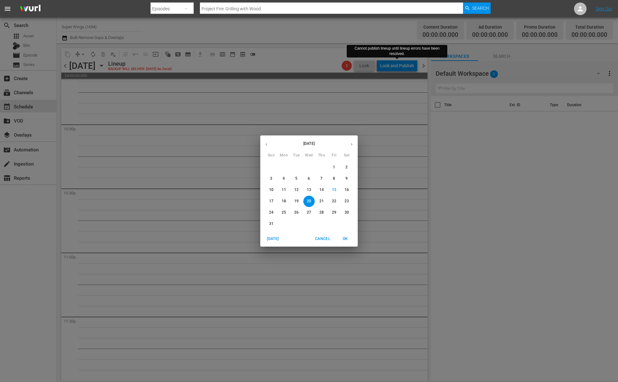 This screenshot has width=618, height=382. I want to click on button: OK, so click(345, 239).